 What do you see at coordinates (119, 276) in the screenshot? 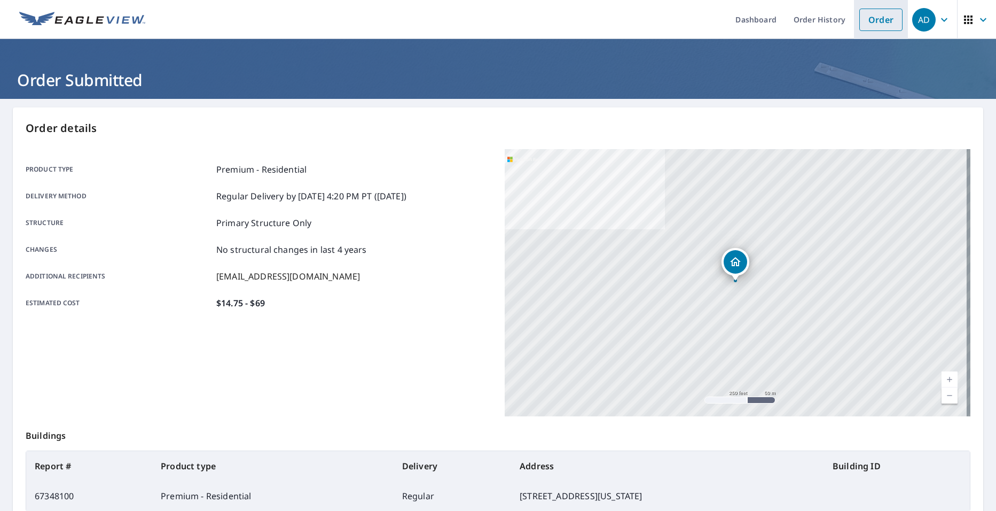
I see `p: Additional recipients` at bounding box center [119, 276].